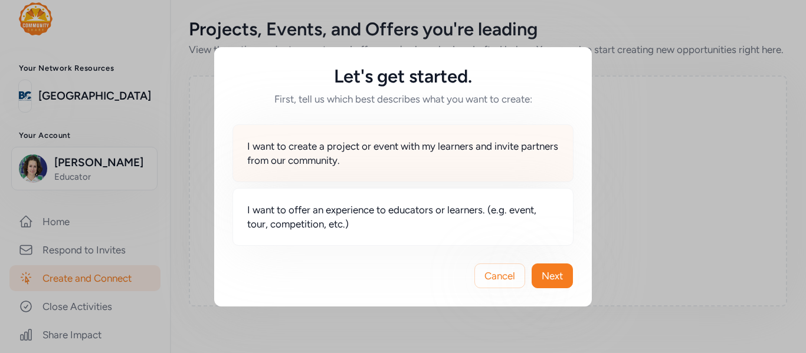  I want to click on button: Next, so click(552, 276).